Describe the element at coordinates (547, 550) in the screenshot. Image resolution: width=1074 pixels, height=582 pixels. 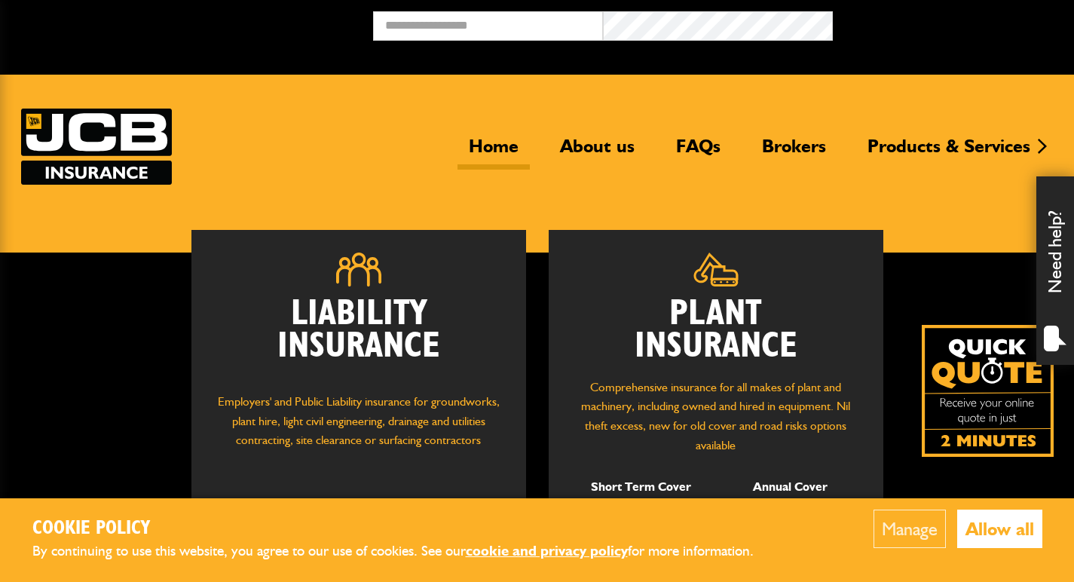
I see `a: cookie and privacy policy` at that location.